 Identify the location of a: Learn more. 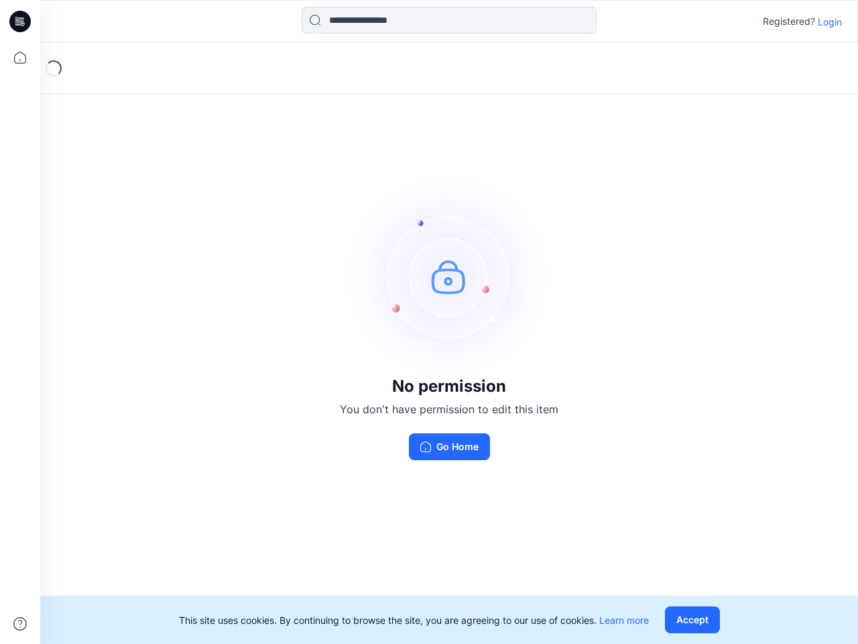
(624, 620).